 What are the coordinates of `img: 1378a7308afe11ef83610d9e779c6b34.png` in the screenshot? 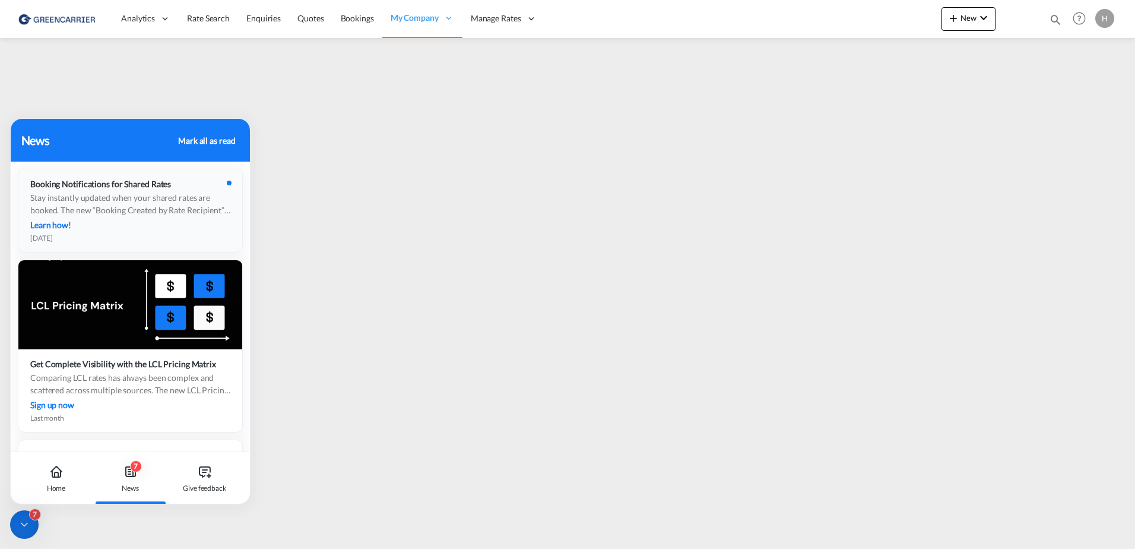 It's located at (58, 18).